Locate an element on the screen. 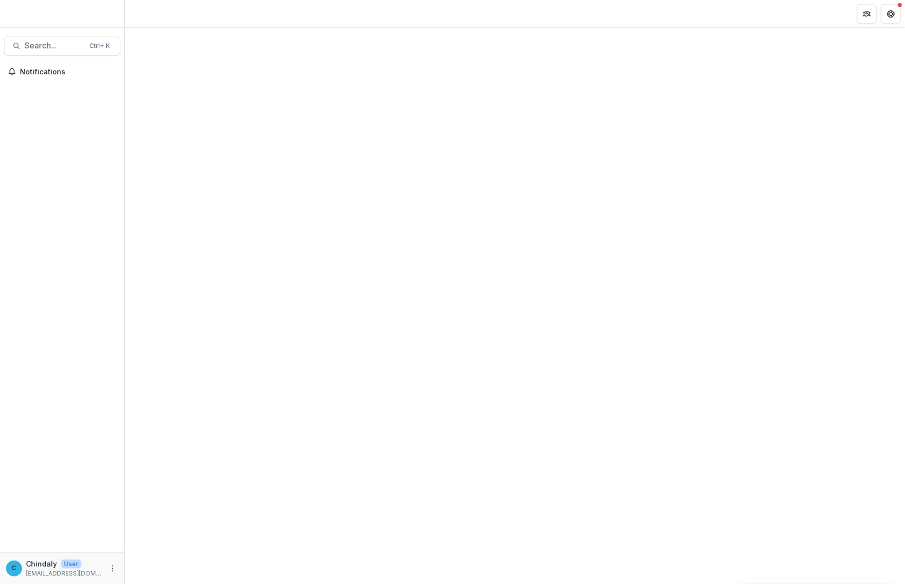 The height and width of the screenshot is (584, 905). p: User is located at coordinates (71, 564).